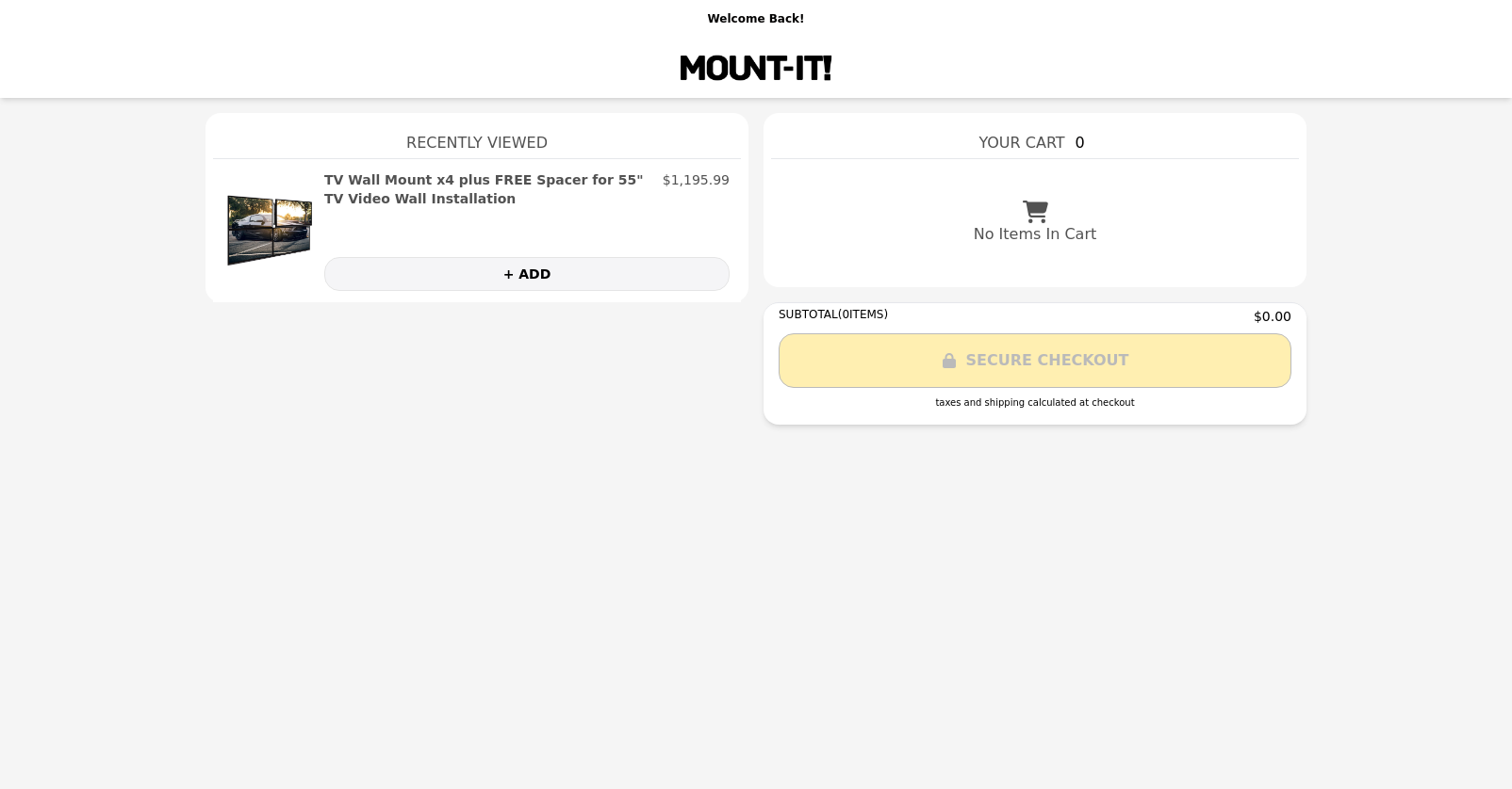 The width and height of the screenshot is (1512, 789). What do you see at coordinates (696, 189) in the screenshot?
I see `p: $1,195.99` at bounding box center [696, 189].